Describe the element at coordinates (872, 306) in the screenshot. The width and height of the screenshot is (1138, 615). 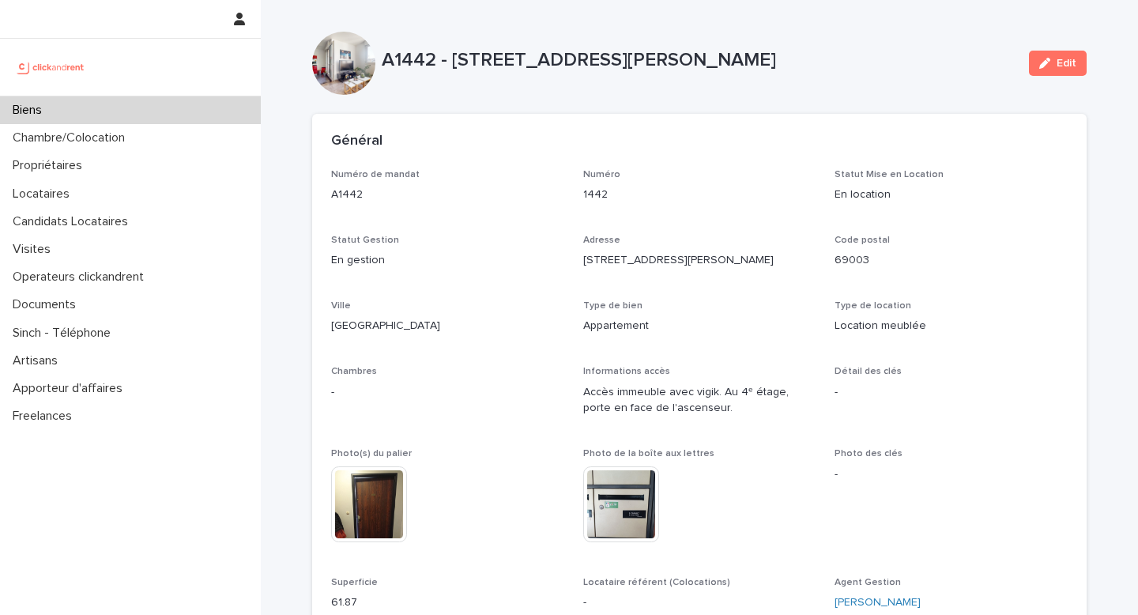
I see `span: Type de location` at that location.